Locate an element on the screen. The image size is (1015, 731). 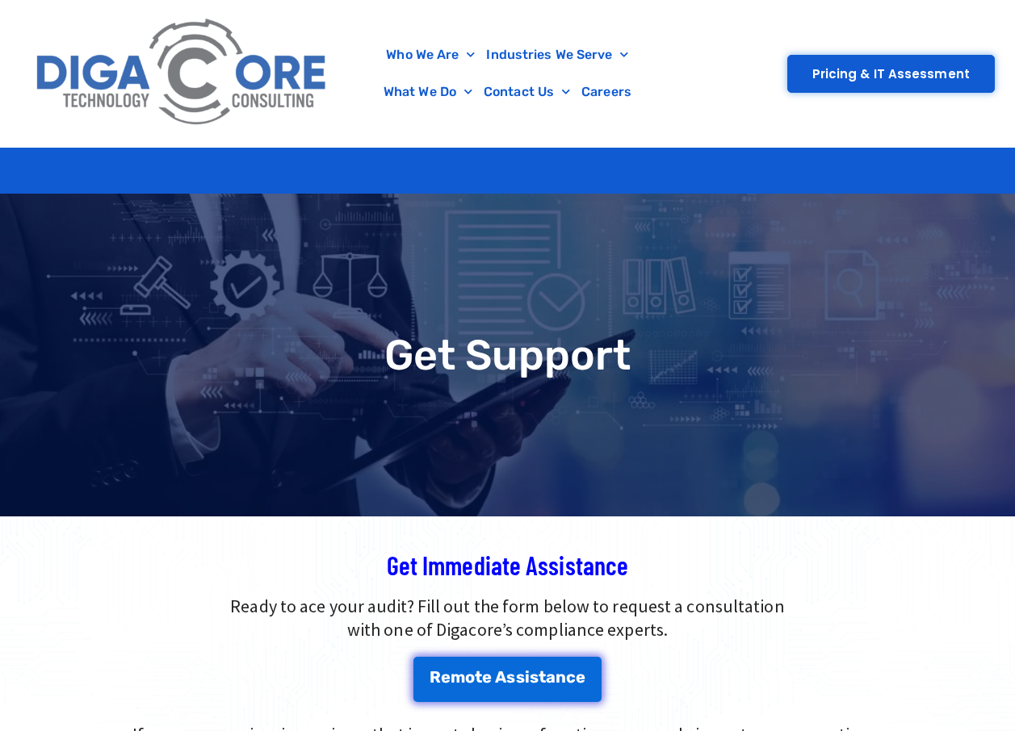
span: Pricing & IT Assessment is located at coordinates (890, 73).